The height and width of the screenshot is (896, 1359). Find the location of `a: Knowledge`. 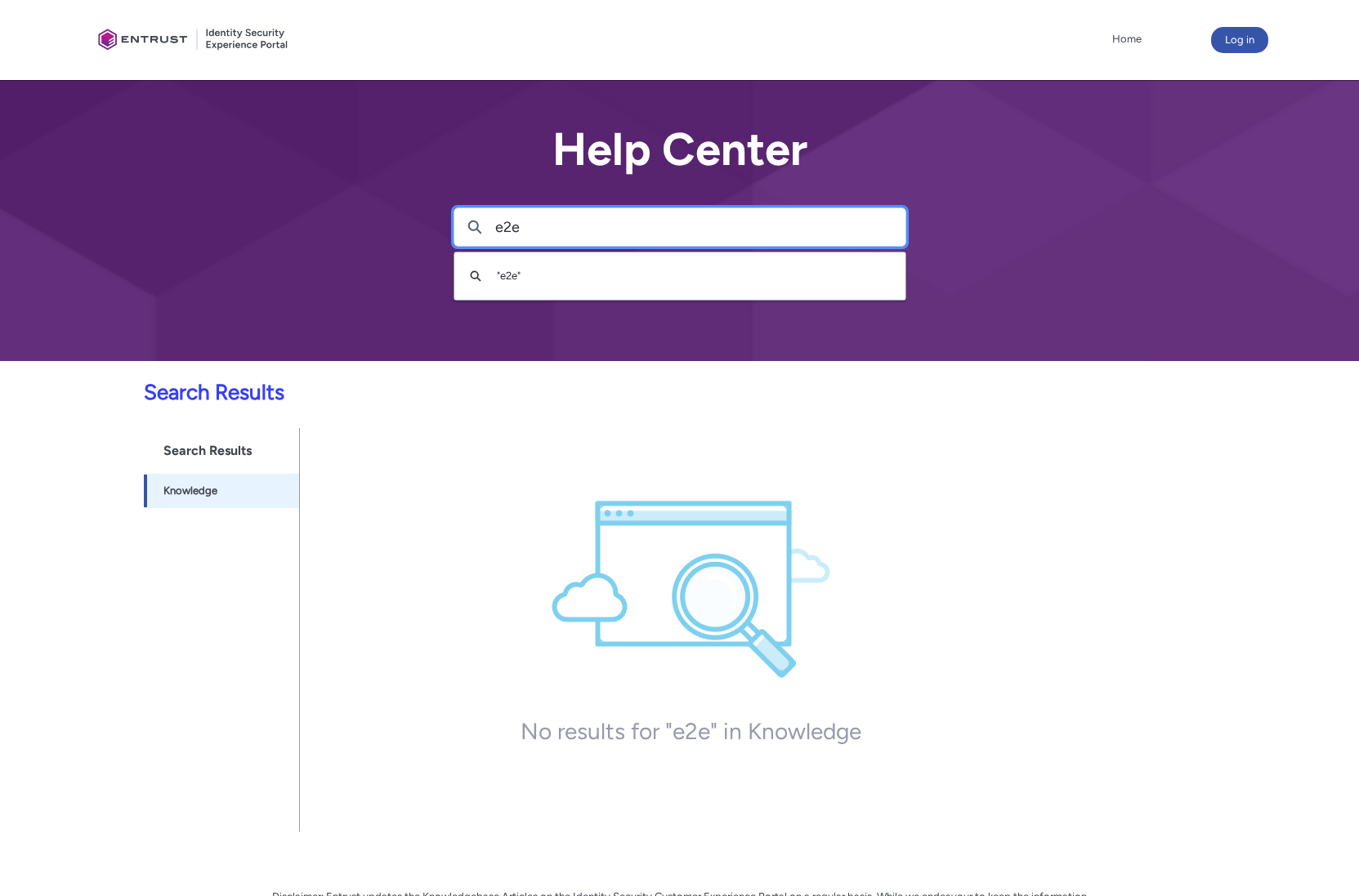

a: Knowledge is located at coordinates (222, 491).